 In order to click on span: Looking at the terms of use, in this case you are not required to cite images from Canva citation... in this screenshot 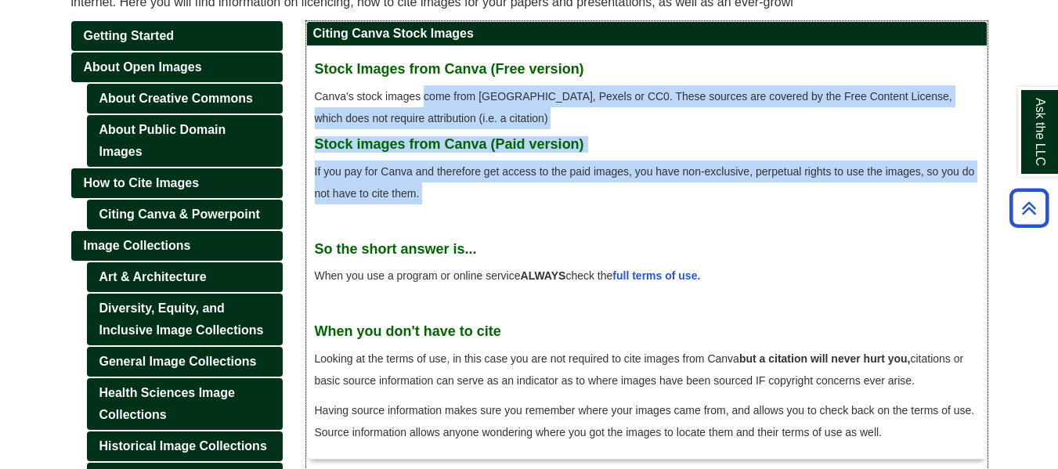, I will do `click(639, 370)`.